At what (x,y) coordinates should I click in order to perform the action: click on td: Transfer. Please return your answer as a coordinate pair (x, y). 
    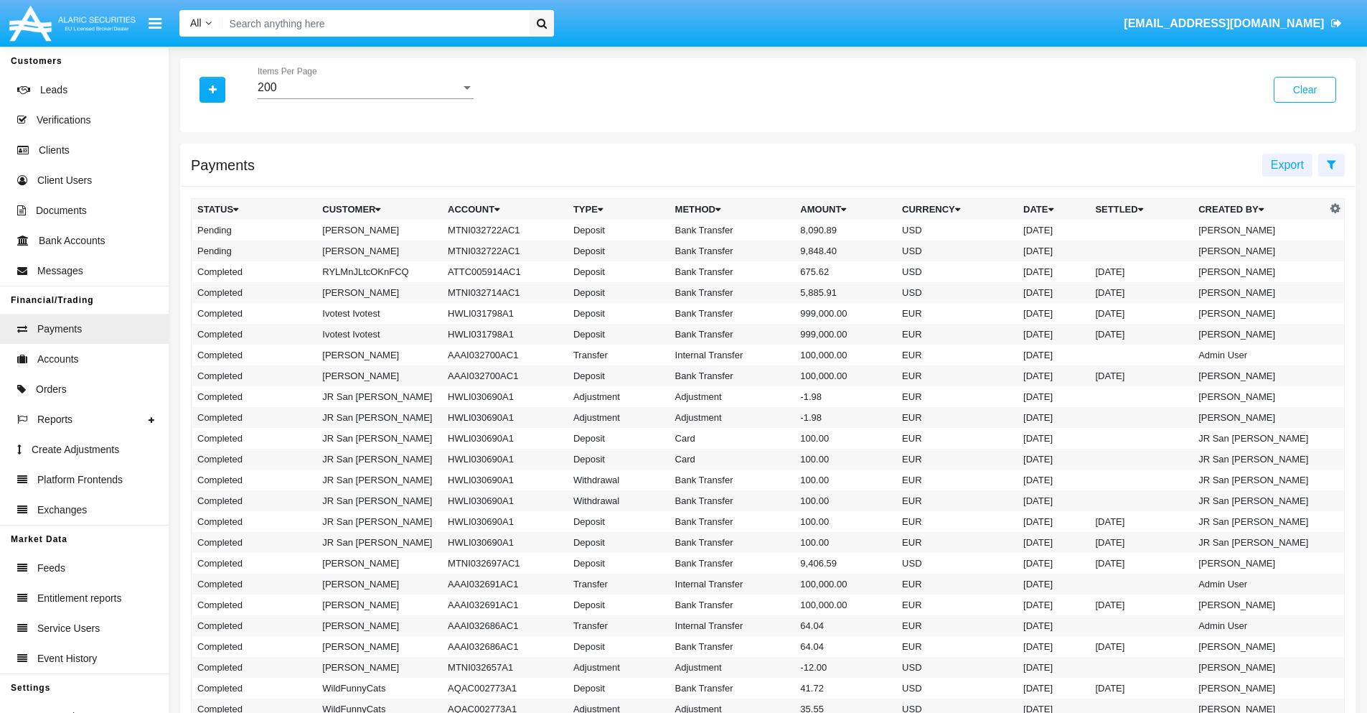
    Looking at the image, I should click on (619, 583).